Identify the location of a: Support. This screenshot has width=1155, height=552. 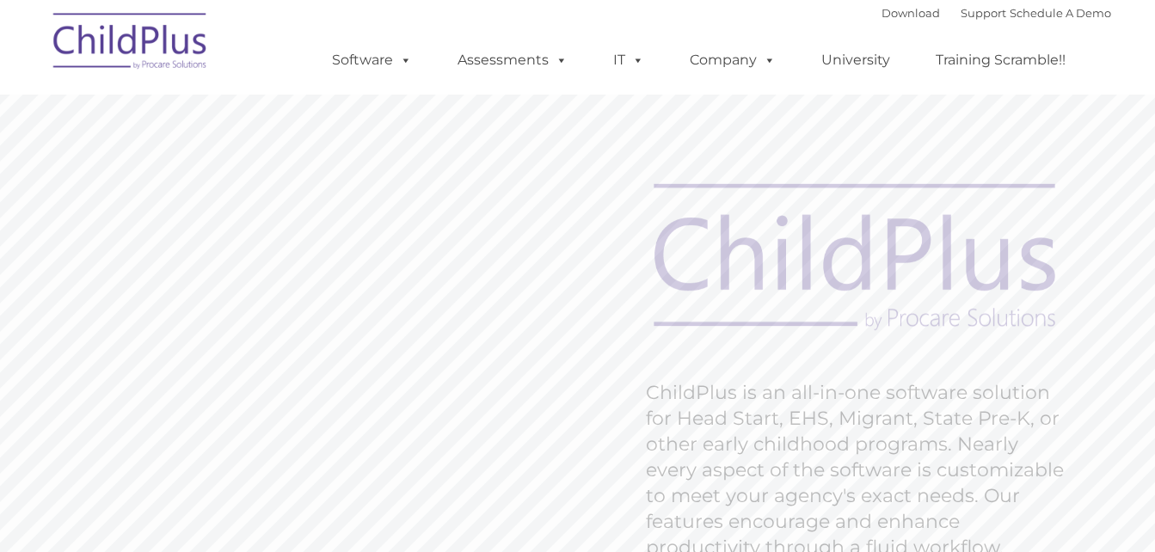
(983, 13).